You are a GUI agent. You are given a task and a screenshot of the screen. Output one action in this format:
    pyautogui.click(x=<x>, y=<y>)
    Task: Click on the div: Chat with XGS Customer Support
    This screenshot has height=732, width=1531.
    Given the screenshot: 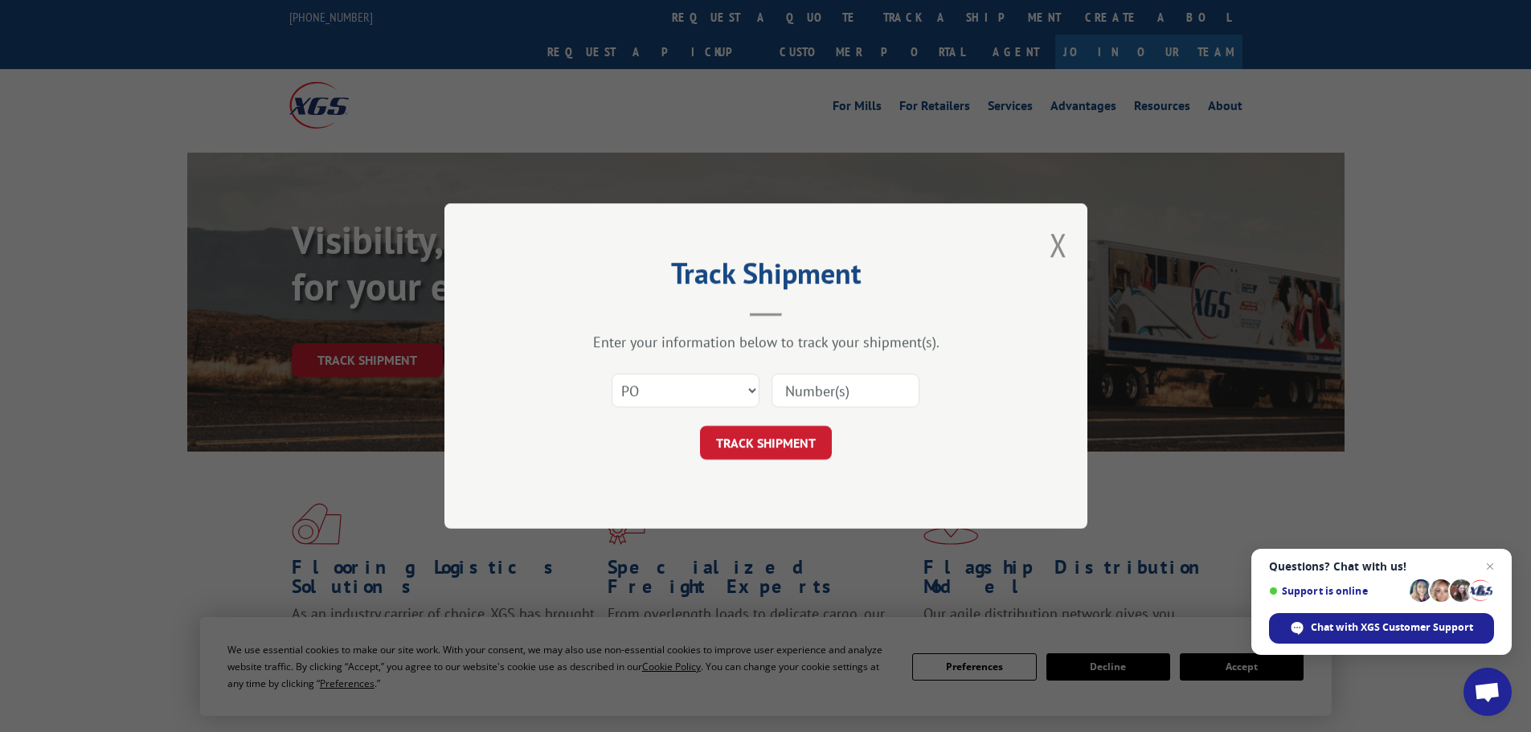 What is the action you would take?
    pyautogui.click(x=1382, y=629)
    